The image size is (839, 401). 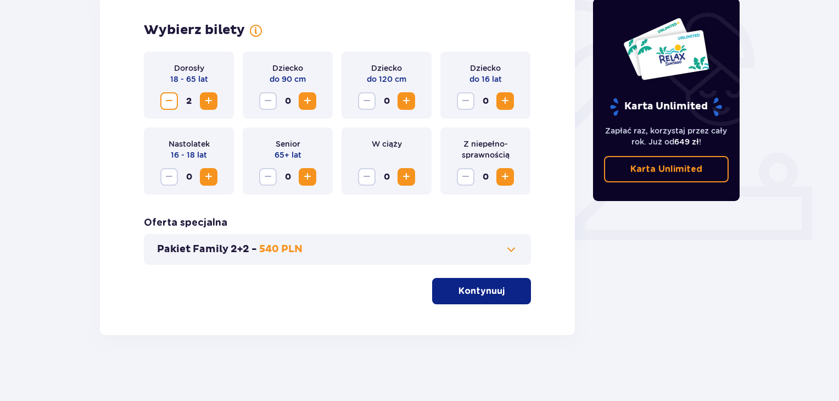 What do you see at coordinates (189, 68) in the screenshot?
I see `p: Dorosły` at bounding box center [189, 68].